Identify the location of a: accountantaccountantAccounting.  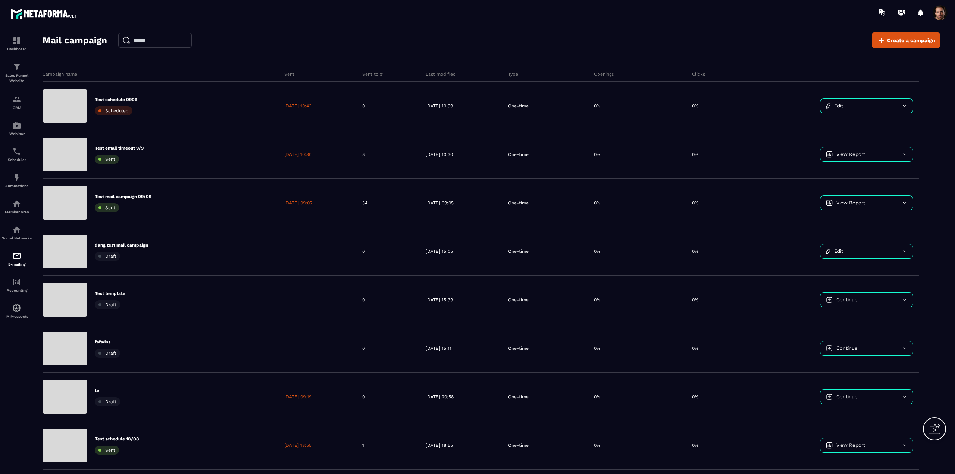
(17, 285).